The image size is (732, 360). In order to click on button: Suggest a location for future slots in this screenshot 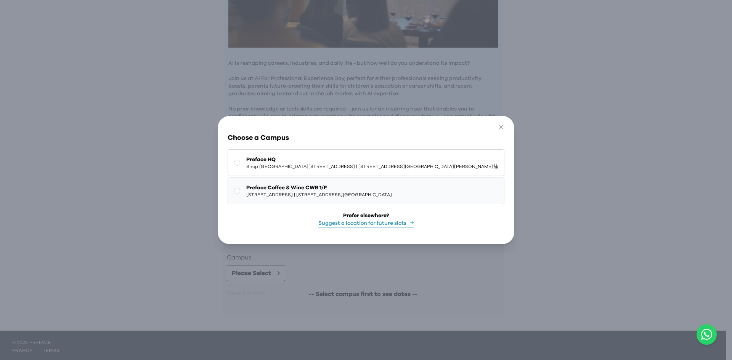, I will do `click(366, 223)`.